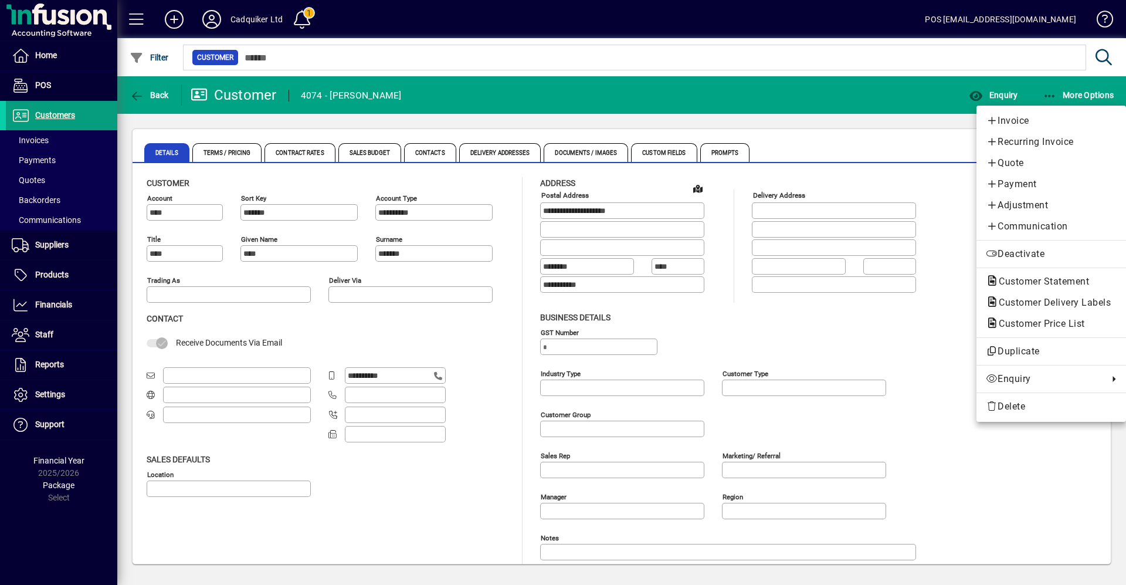 The height and width of the screenshot is (585, 1126). Describe the element at coordinates (1040, 281) in the screenshot. I see `span: Customer Statement` at that location.